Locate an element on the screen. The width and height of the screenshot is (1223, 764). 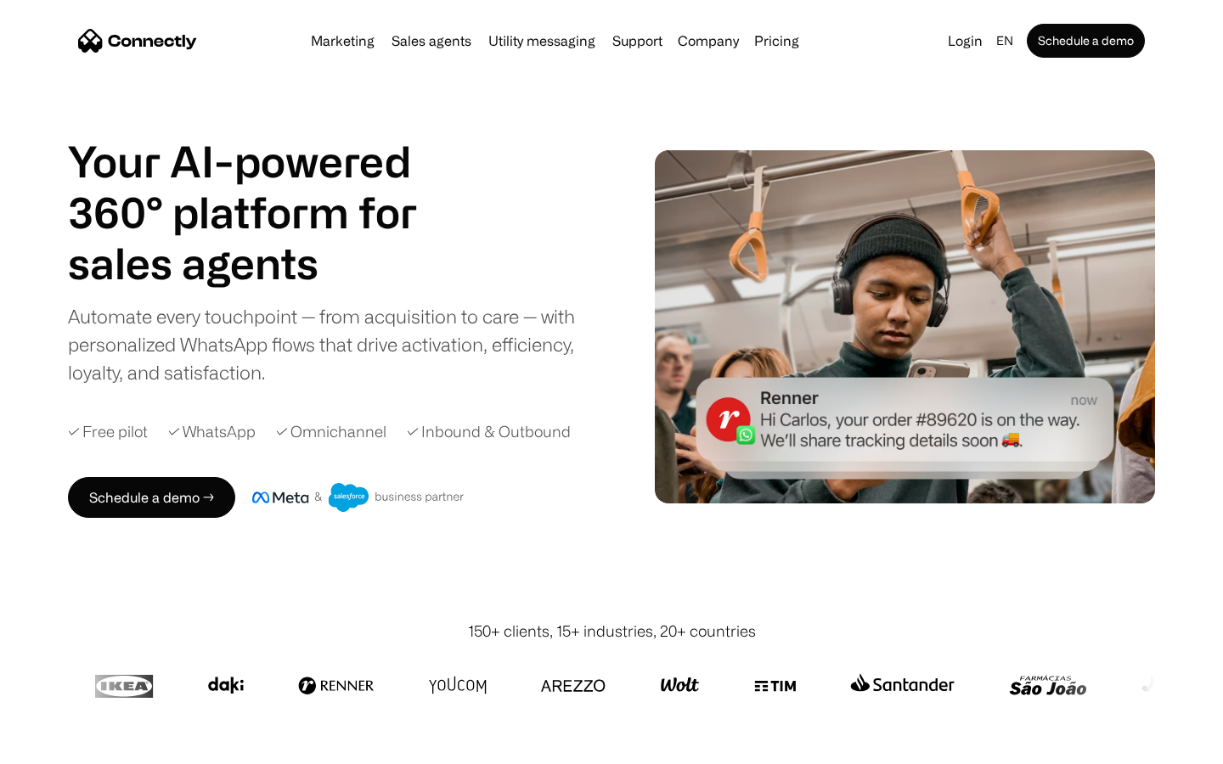
div: en is located at coordinates (1005, 41).